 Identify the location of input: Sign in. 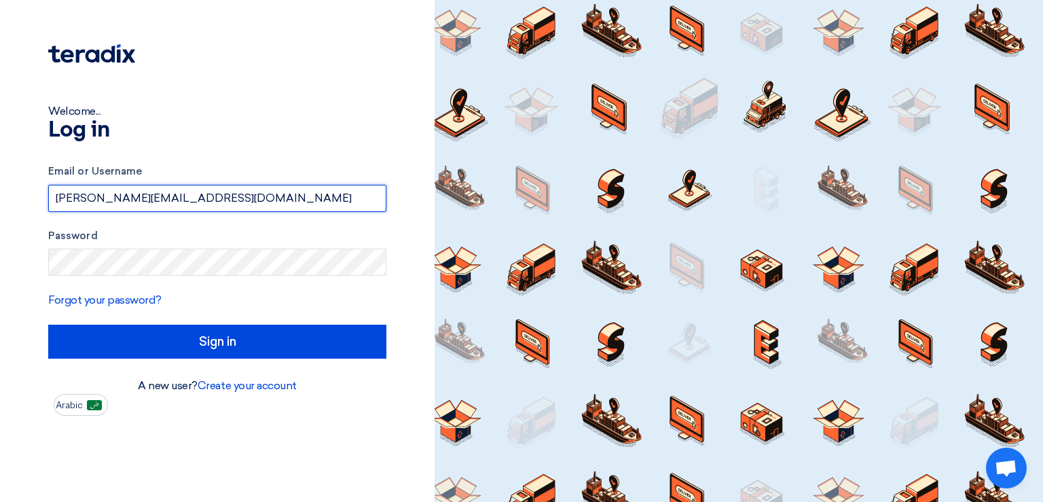
(217, 342).